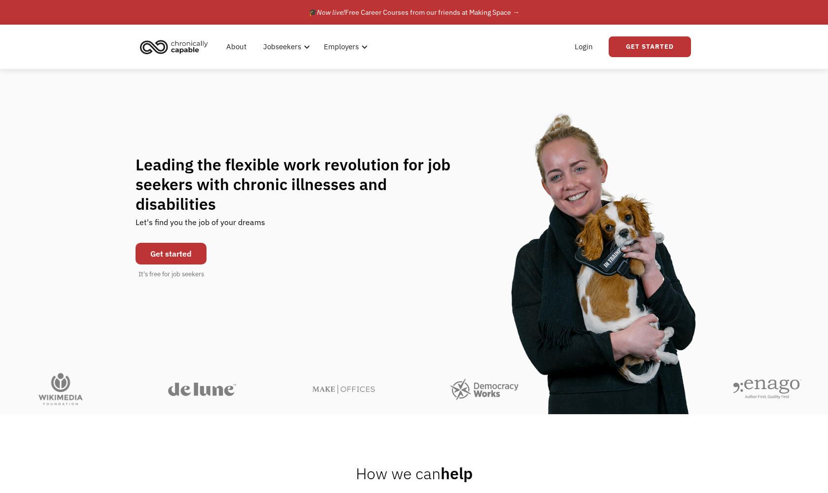  Describe the element at coordinates (236, 47) in the screenshot. I see `a: About` at that location.